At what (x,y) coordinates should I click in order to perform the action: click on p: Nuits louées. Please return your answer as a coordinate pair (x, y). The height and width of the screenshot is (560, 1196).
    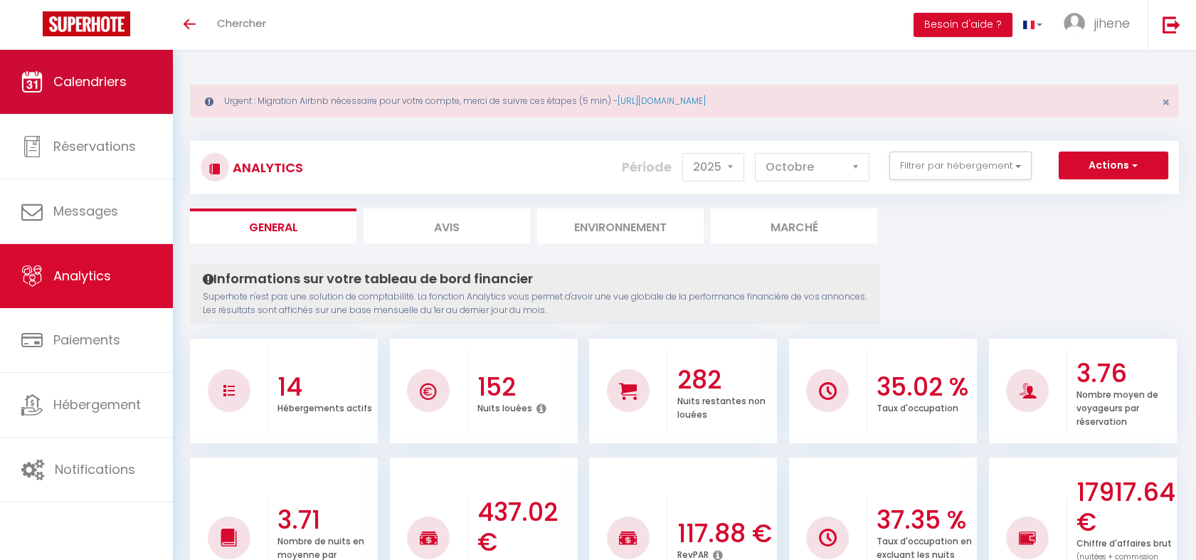
    Looking at the image, I should click on (504, 406).